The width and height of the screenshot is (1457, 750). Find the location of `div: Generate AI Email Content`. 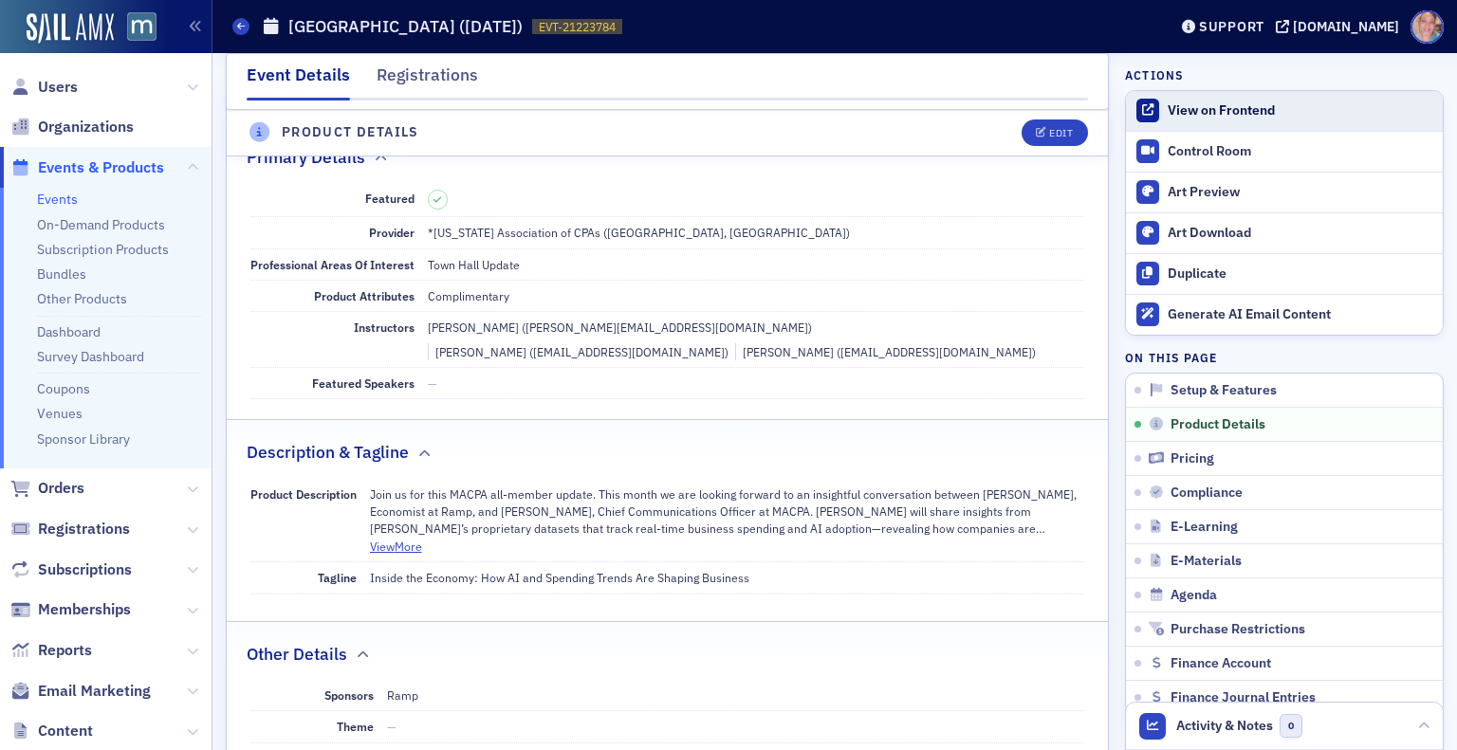

div: Generate AI Email Content is located at coordinates (1300, 315).